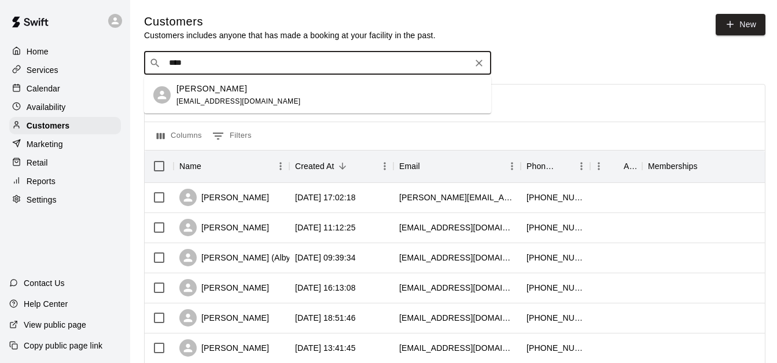 Image resolution: width=777 pixels, height=363 pixels. Describe the element at coordinates (555, 197) in the screenshot. I see `div: +18134944859` at that location.